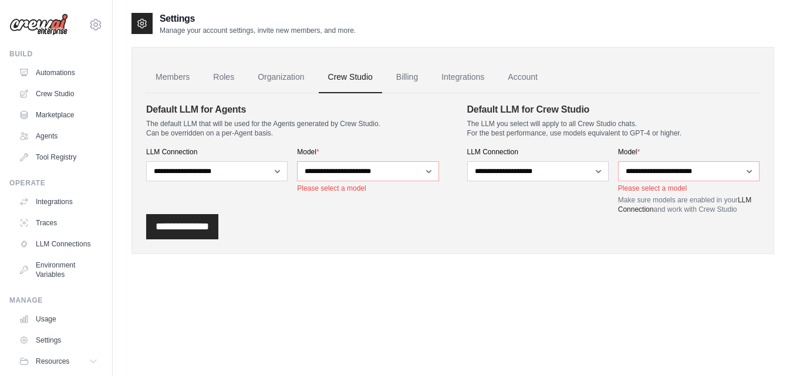 The height and width of the screenshot is (376, 793). Describe the element at coordinates (688, 205) in the screenshot. I see `p: Make sure models are enabled in your and work with Crew Studio` at that location.